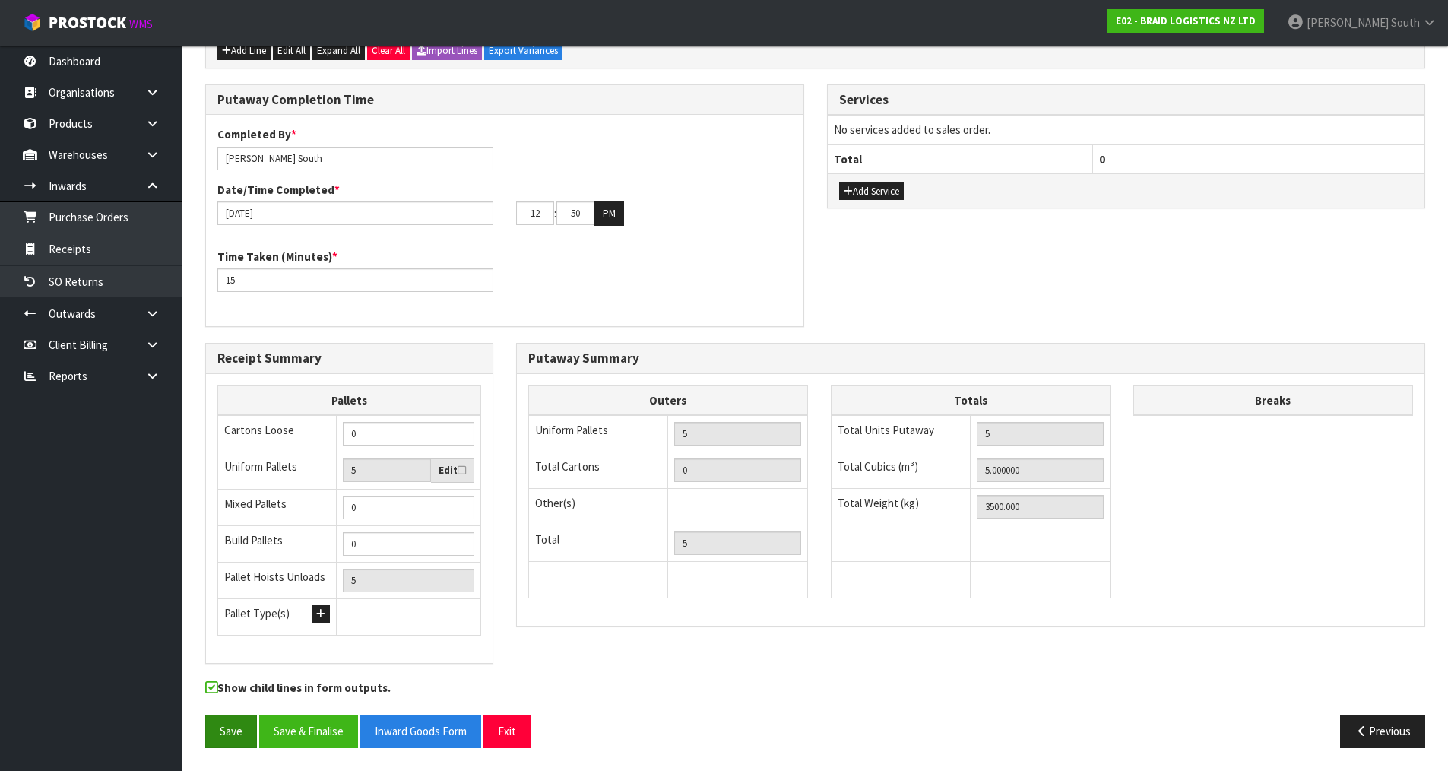  Describe the element at coordinates (598, 543) in the screenshot. I see `td: Total` at that location.